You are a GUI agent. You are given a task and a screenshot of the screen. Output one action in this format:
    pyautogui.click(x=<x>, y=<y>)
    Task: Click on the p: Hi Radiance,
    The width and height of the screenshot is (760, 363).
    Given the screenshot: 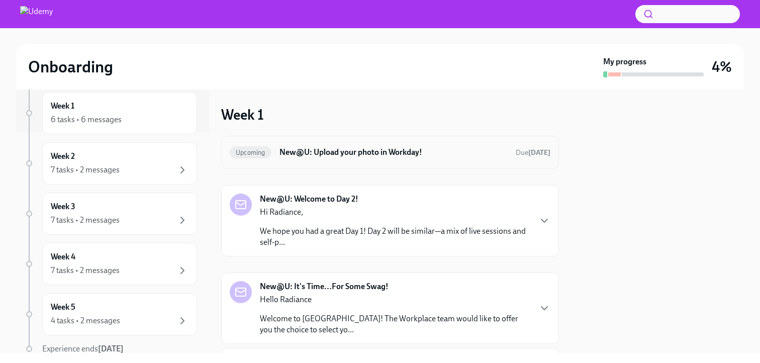 What is the action you would take?
    pyautogui.click(x=395, y=212)
    